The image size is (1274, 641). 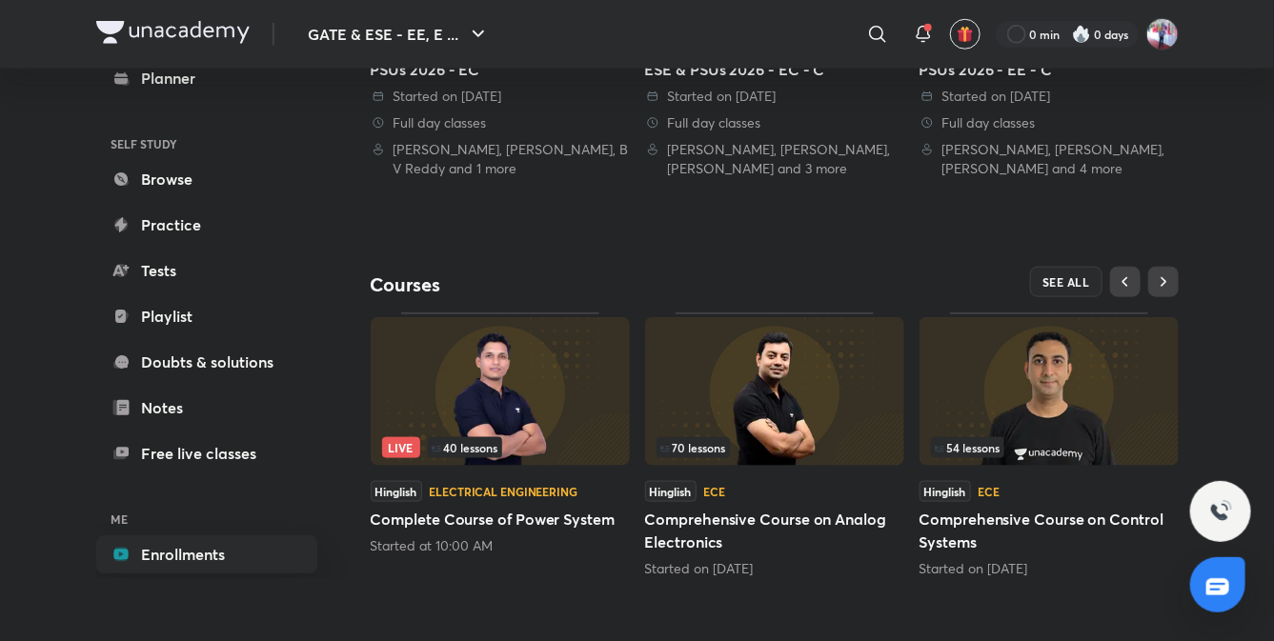 I want to click on a: Tests, so click(x=207, y=271).